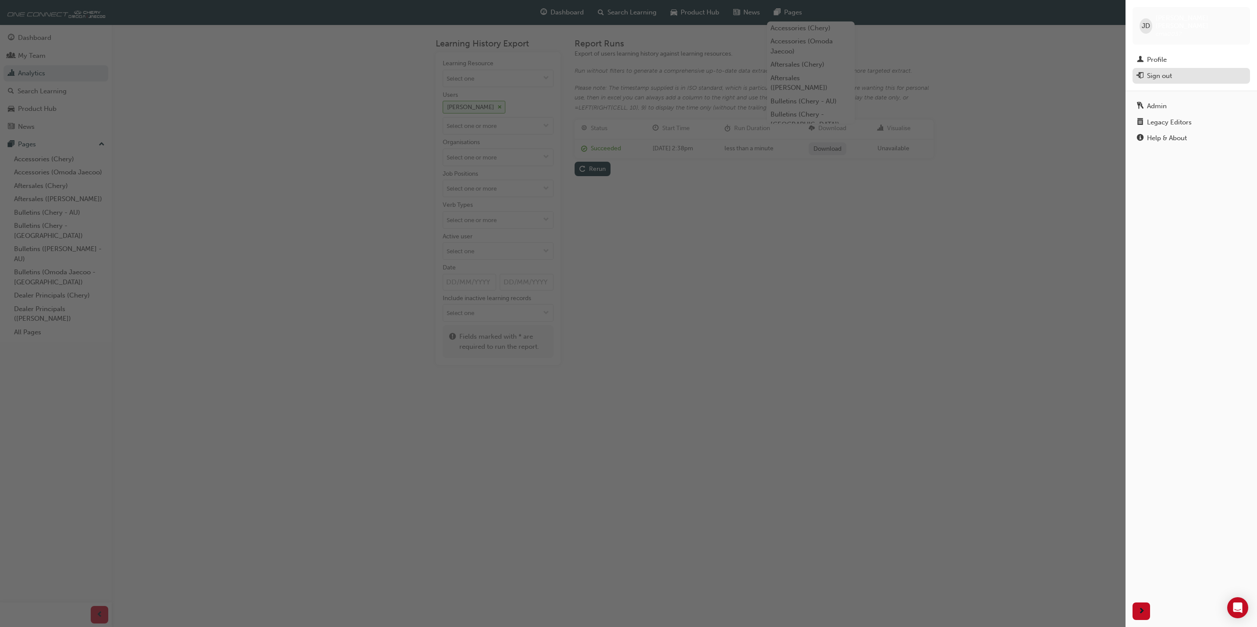 Image resolution: width=1257 pixels, height=627 pixels. Describe the element at coordinates (1191, 60) in the screenshot. I see `a: Profile` at that location.